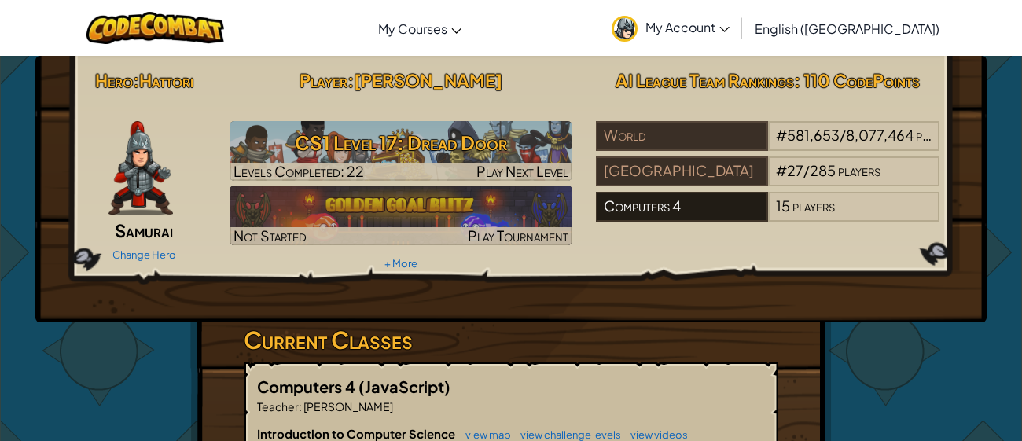  Describe the element at coordinates (518, 235) in the screenshot. I see `span: Play Tournament` at that location.